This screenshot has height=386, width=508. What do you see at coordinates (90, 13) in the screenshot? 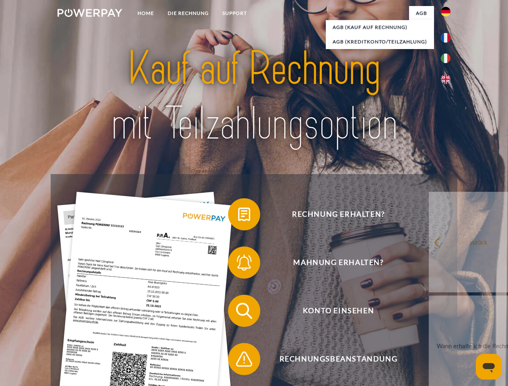
I see `img: logo-powerpay-white.svg` at bounding box center [90, 13].